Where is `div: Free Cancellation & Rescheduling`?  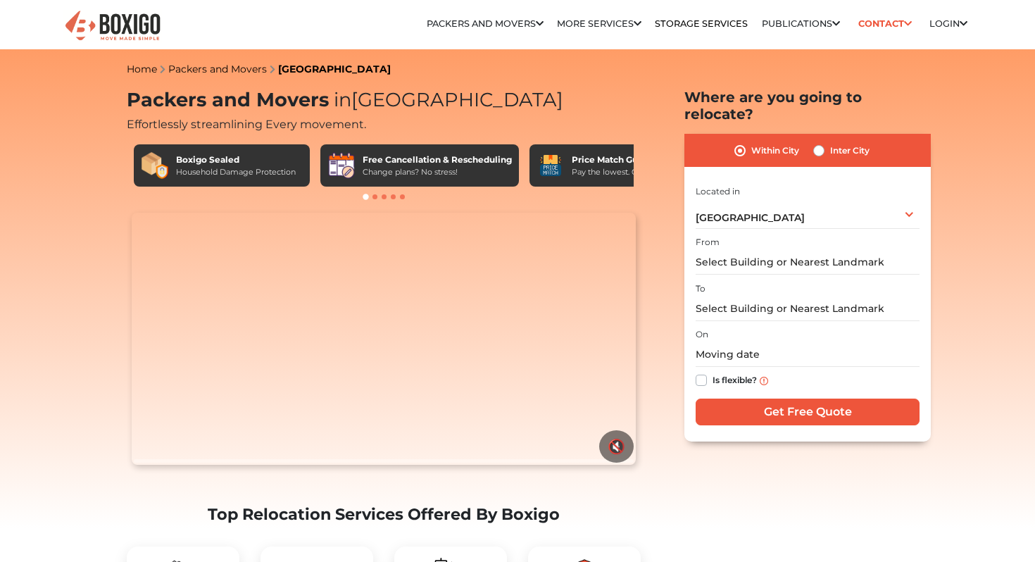
div: Free Cancellation & Rescheduling is located at coordinates (437, 160).